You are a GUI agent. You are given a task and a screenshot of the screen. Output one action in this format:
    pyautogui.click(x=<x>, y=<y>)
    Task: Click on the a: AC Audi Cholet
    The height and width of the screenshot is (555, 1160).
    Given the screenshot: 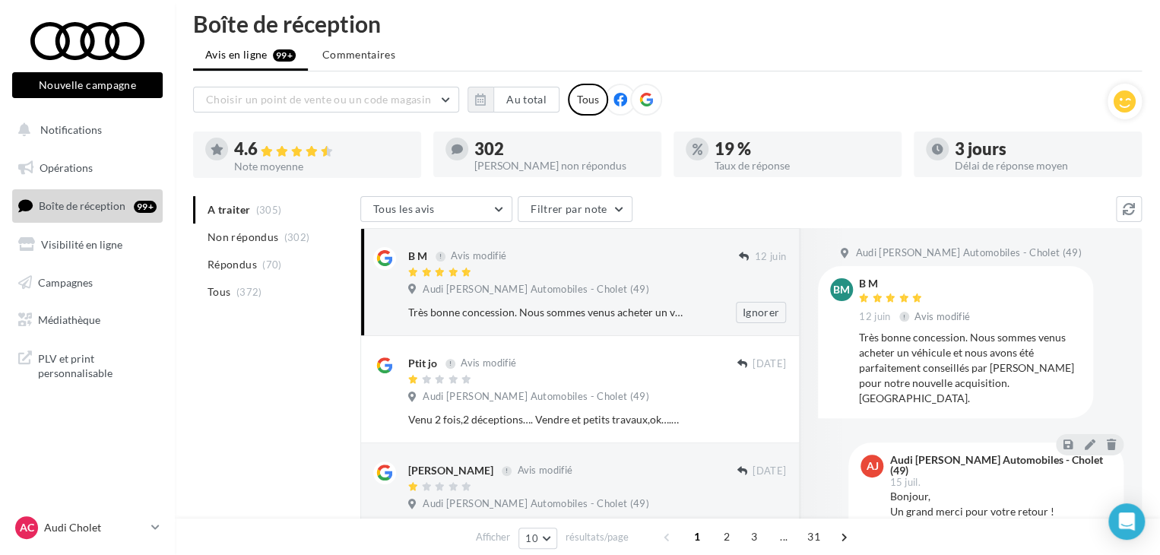 What is the action you would take?
    pyautogui.click(x=87, y=528)
    